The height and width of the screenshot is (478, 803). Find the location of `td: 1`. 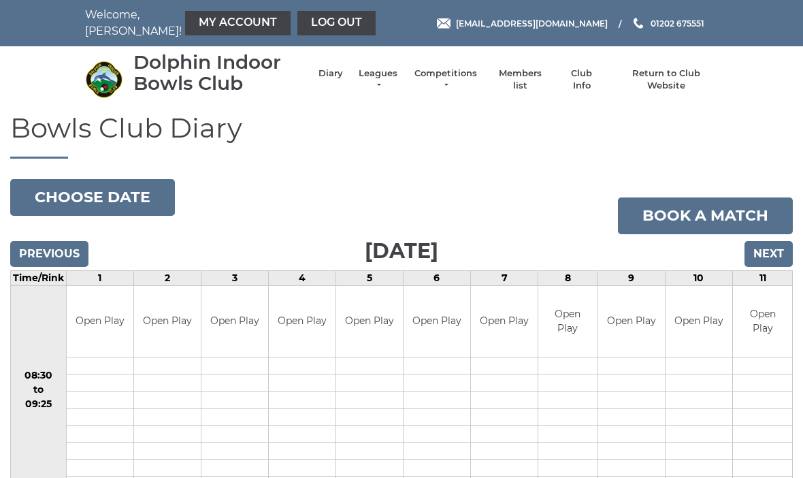

td: 1 is located at coordinates (99, 278).